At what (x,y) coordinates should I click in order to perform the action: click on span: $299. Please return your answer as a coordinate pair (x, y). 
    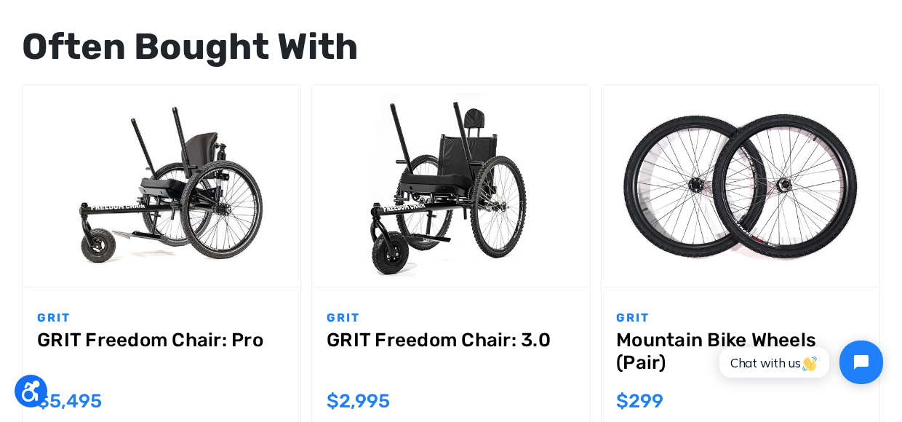
    Looking at the image, I should click on (639, 401).